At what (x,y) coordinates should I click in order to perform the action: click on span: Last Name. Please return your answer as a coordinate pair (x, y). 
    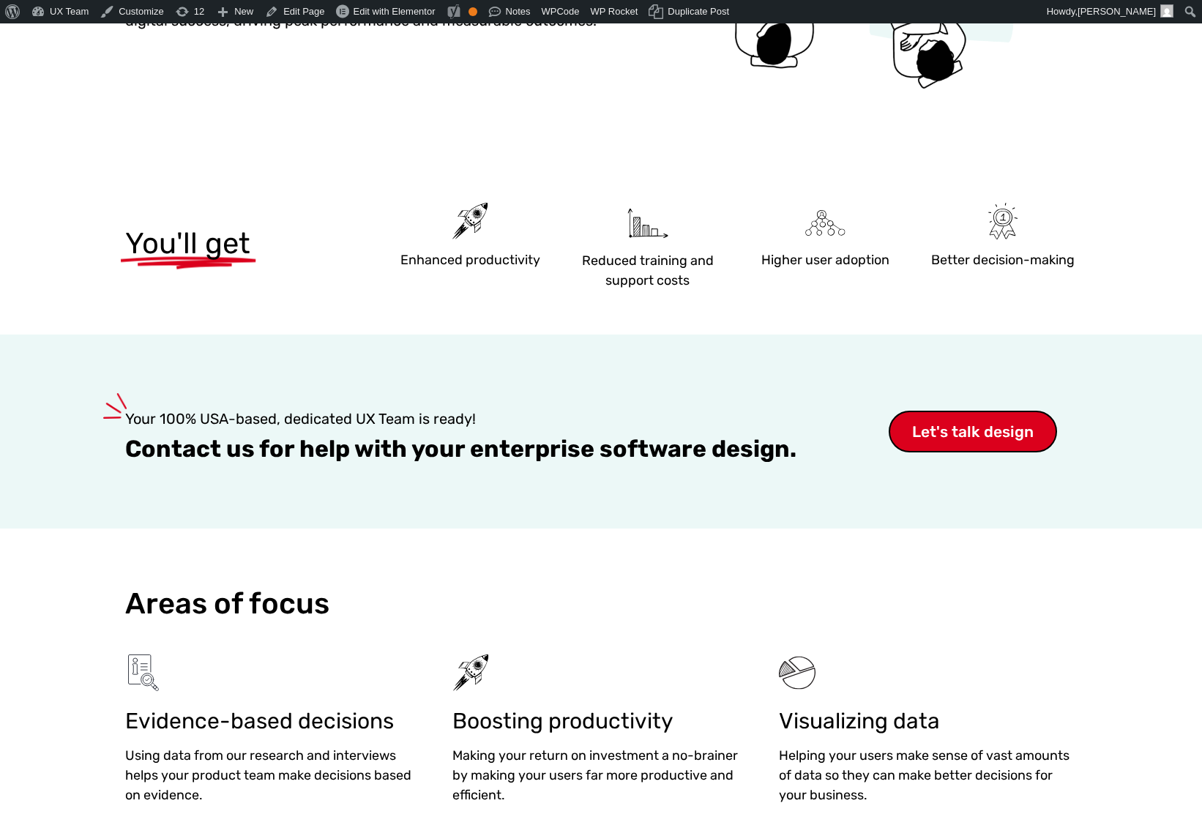
    Looking at the image, I should click on (313, 7).